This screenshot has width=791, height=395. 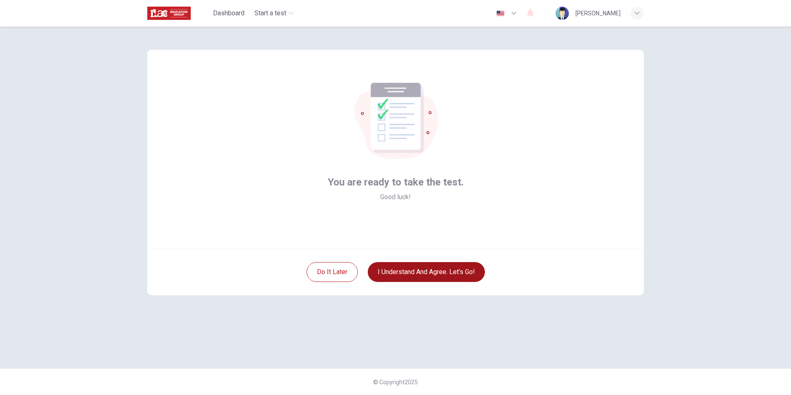 I want to click on button: I understand and agree. Let’s go!, so click(x=426, y=272).